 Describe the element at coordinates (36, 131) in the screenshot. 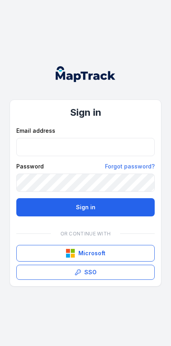

I see `label: Email address` at that location.